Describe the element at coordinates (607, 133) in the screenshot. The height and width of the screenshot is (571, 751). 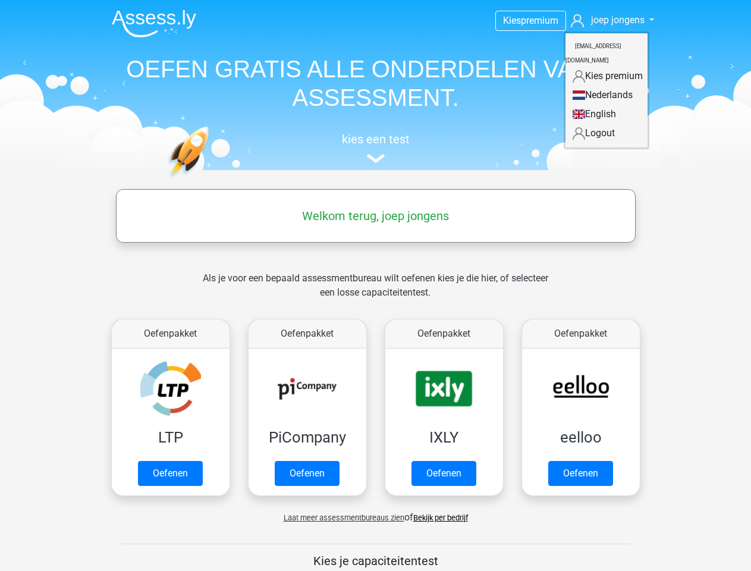
I see `a: Logout` at that location.